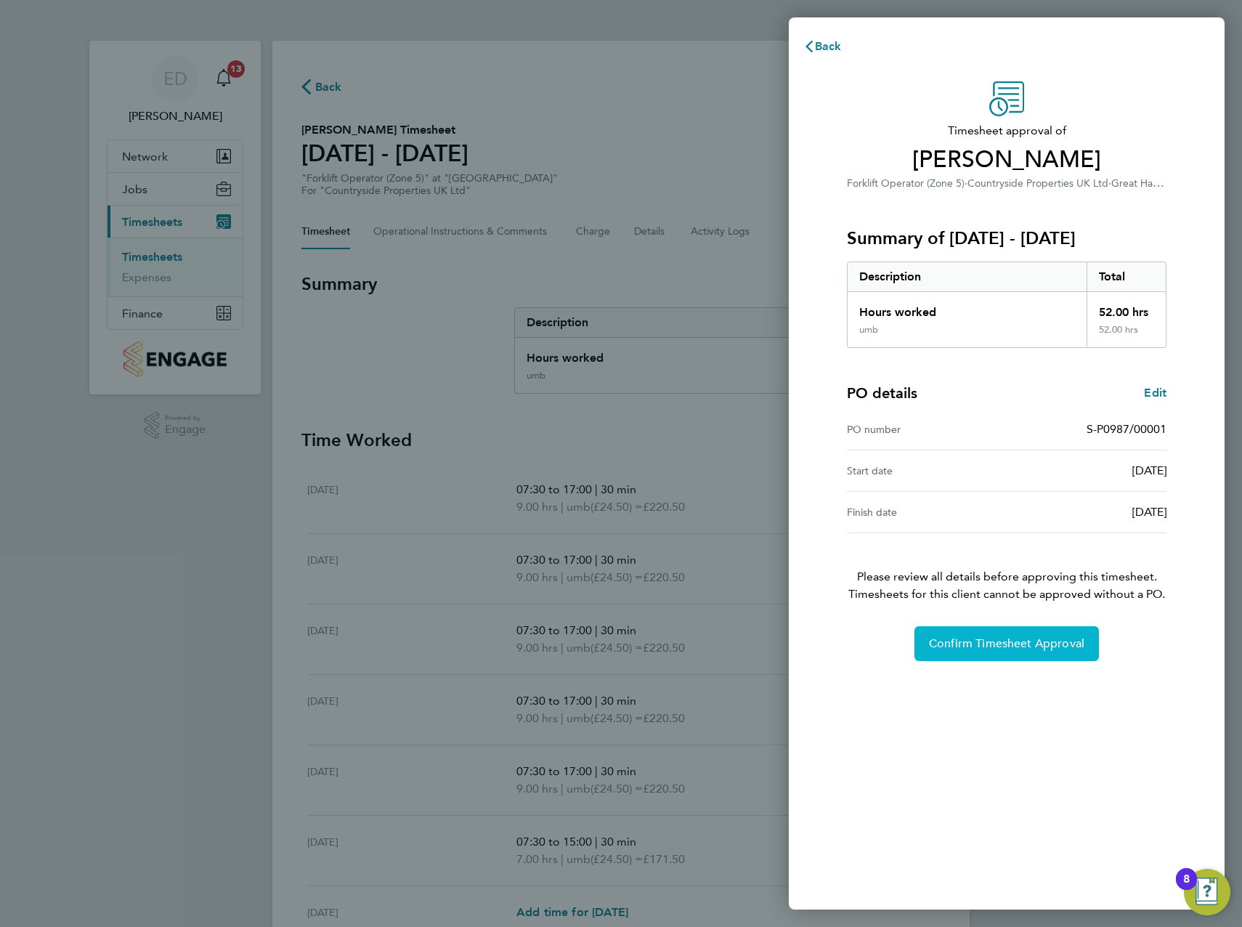 This screenshot has height=927, width=1242. I want to click on button: Confirm Timesheet Approval, so click(1007, 644).